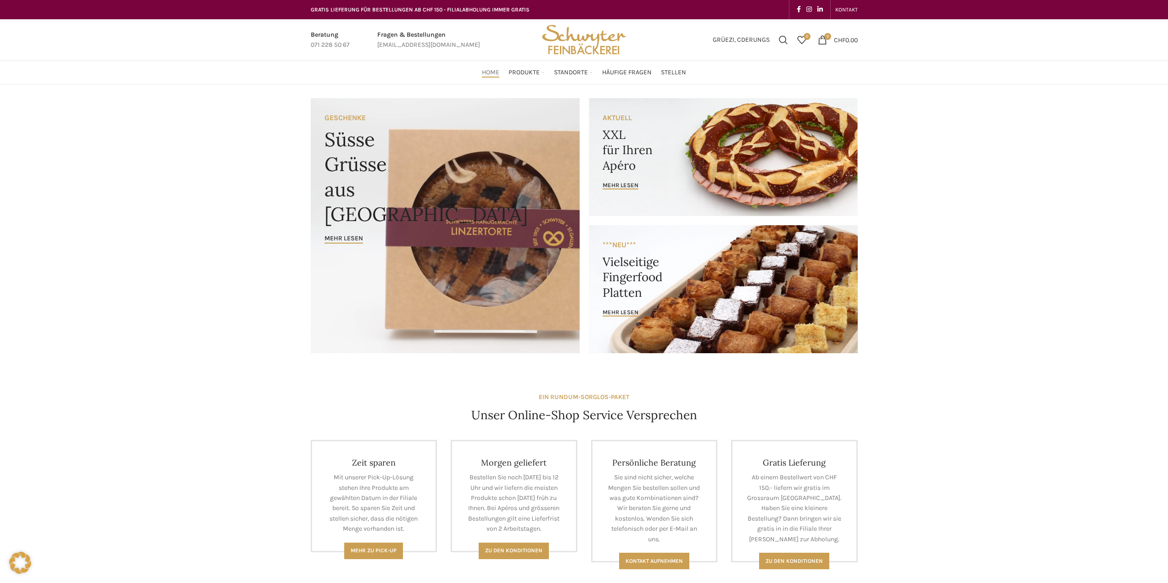  I want to click on a: Zu den Konditionen, so click(514, 551).